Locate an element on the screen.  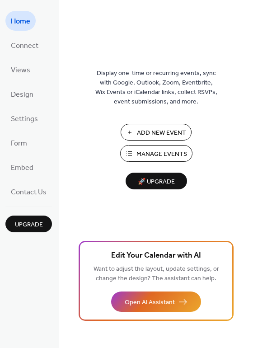
a: Design is located at coordinates (22, 94).